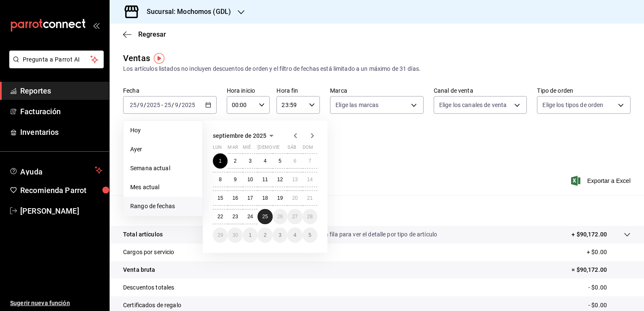 The width and height of the screenshot is (644, 311). What do you see at coordinates (377, 91) in the screenshot?
I see `label: Marca` at bounding box center [377, 91].